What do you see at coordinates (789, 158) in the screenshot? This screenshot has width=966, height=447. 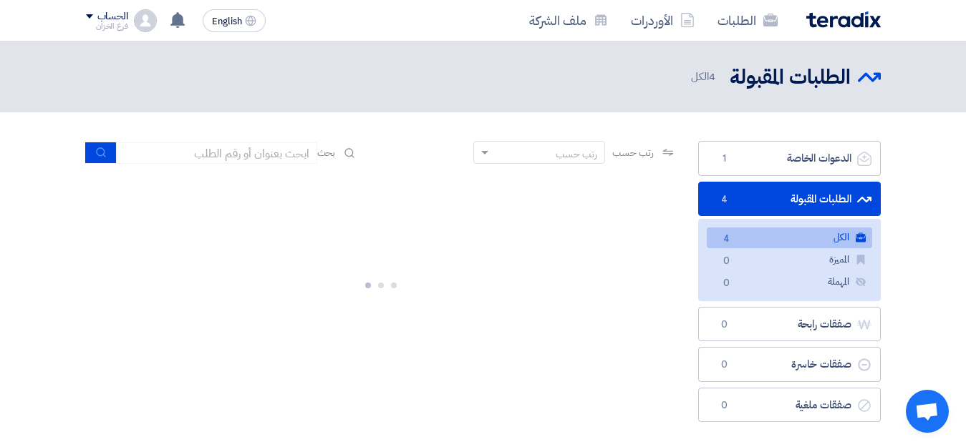 I see `a: الدعوات الخاصة1` at bounding box center [789, 158].